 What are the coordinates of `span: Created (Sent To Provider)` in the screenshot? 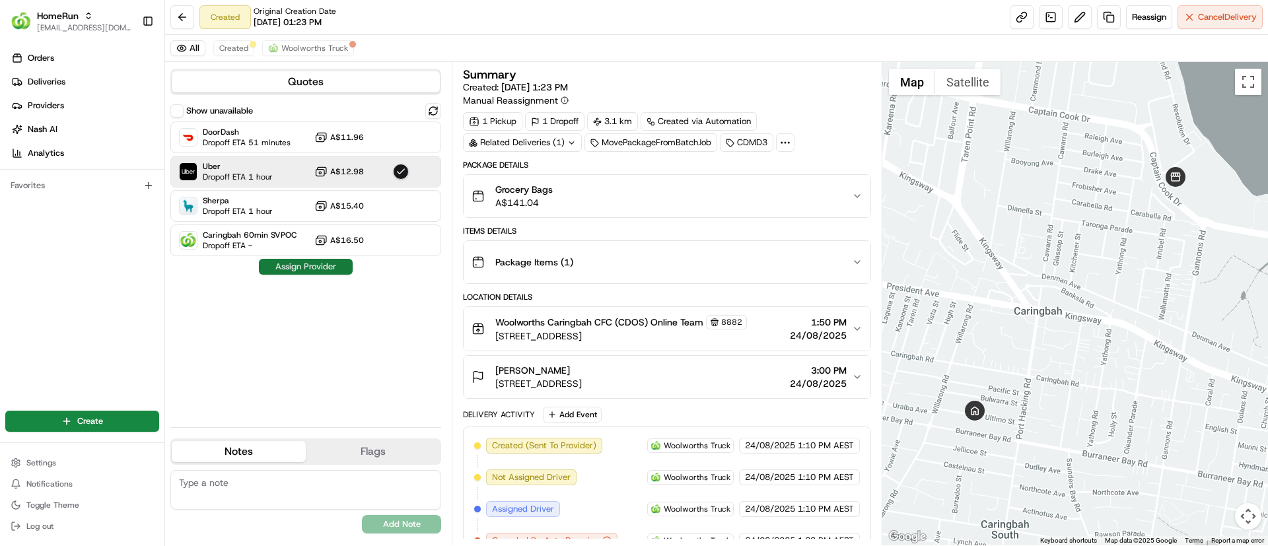 It's located at (544, 446).